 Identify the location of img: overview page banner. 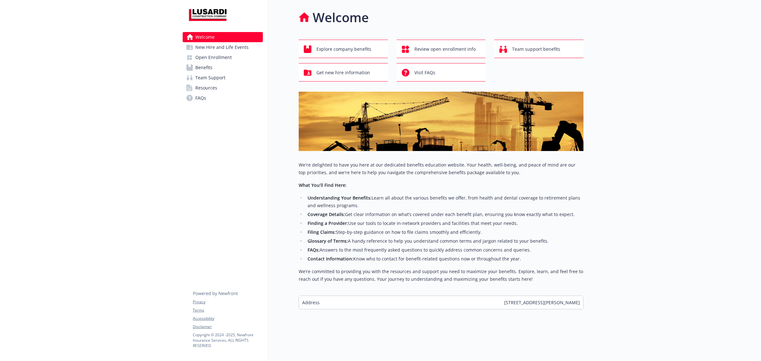
(441, 121).